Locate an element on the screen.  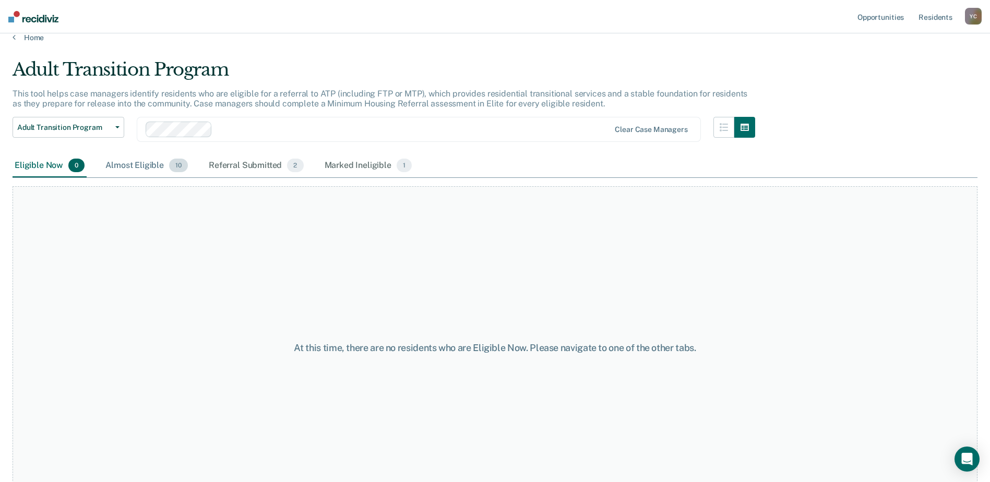
a: Home is located at coordinates (495, 38).